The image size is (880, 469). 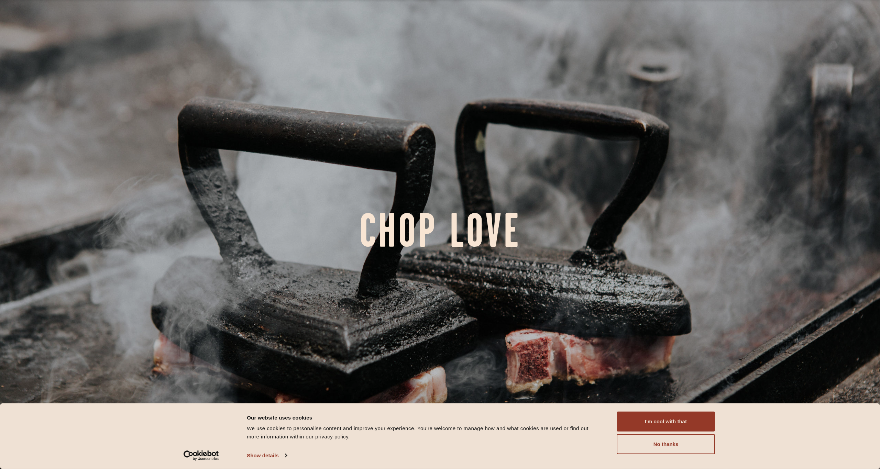 I want to click on button: I'm cool with that, so click(x=666, y=422).